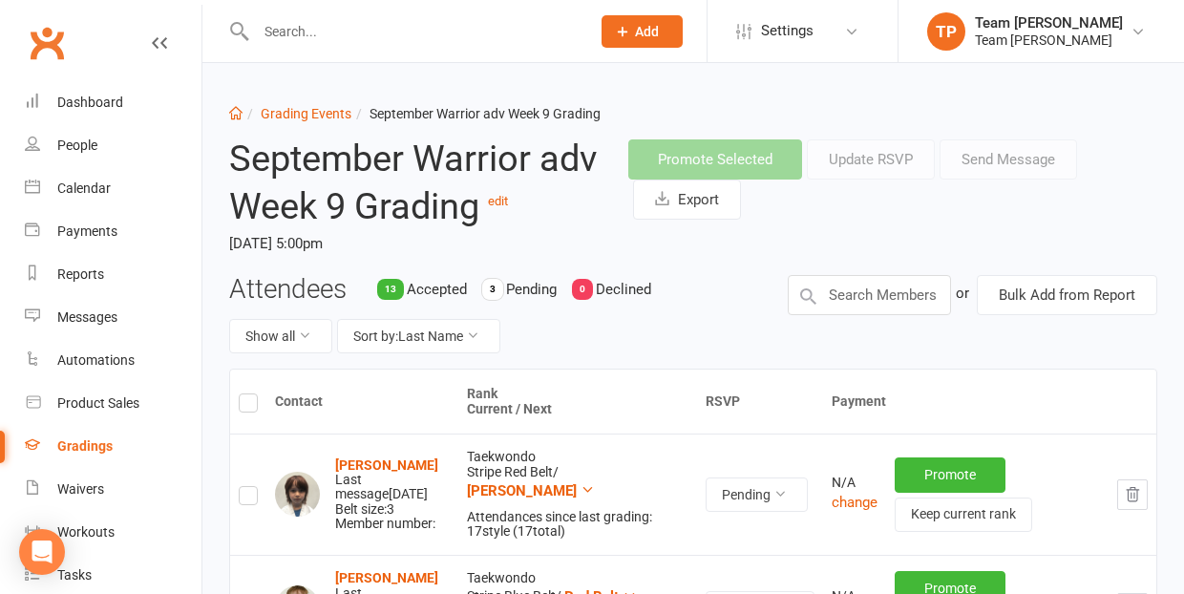 The height and width of the screenshot is (594, 1184). I want to click on div: Gradings, so click(85, 446).